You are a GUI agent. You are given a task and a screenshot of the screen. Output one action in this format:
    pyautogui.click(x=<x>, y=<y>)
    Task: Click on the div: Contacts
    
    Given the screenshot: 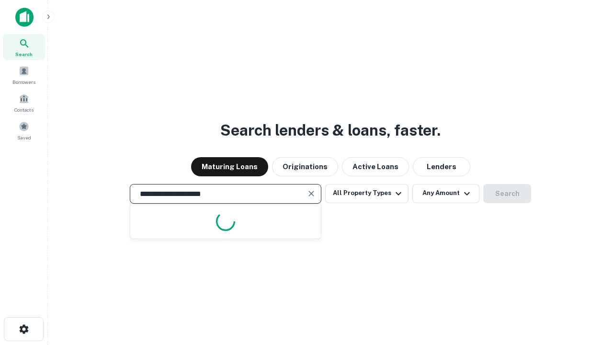 What is the action you would take?
    pyautogui.click(x=24, y=102)
    